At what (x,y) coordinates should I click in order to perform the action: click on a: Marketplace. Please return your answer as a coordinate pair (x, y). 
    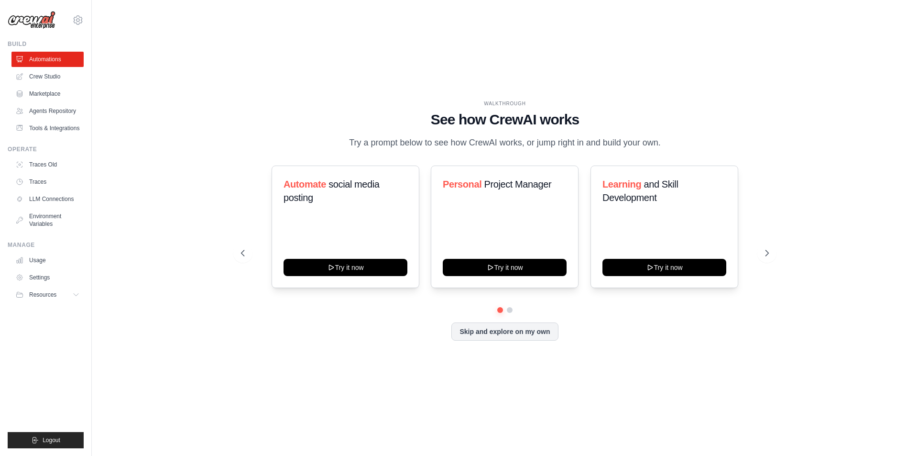
    Looking at the image, I should click on (47, 94).